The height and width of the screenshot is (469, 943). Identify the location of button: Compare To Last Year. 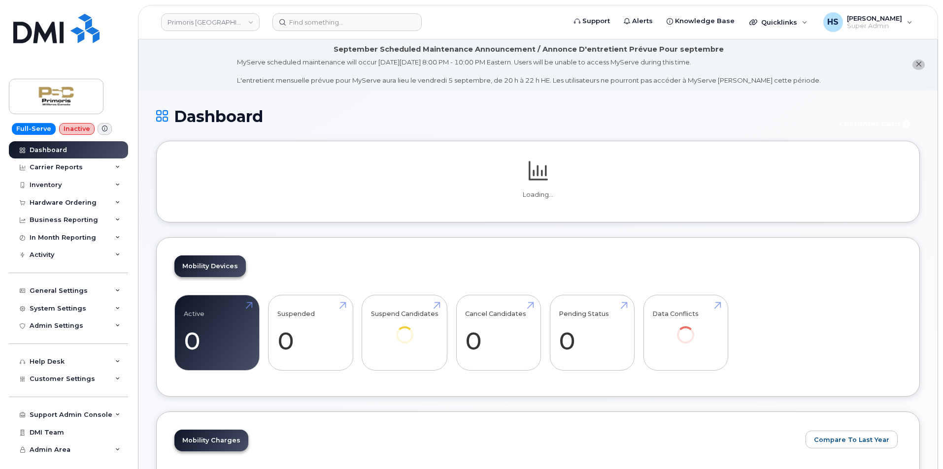
(851, 440).